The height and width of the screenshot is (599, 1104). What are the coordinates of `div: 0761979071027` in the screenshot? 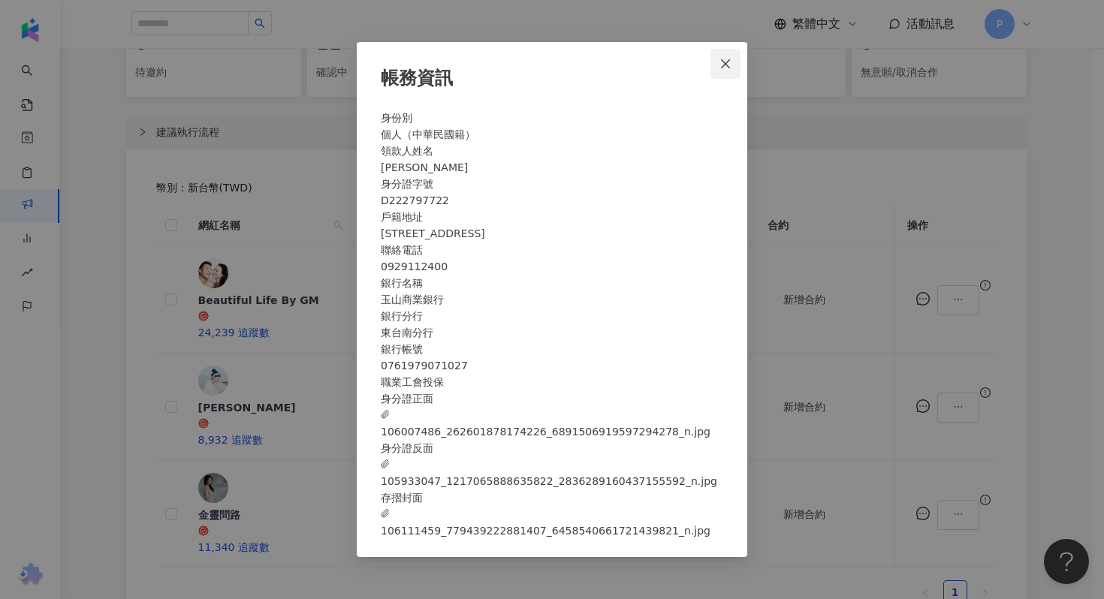 It's located at (552, 366).